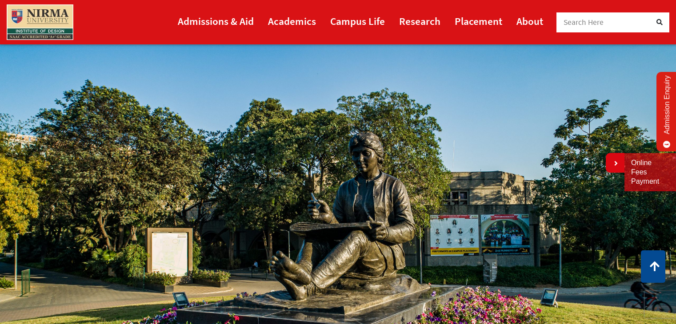 Image resolution: width=676 pixels, height=324 pixels. I want to click on span: Search Here, so click(583, 22).